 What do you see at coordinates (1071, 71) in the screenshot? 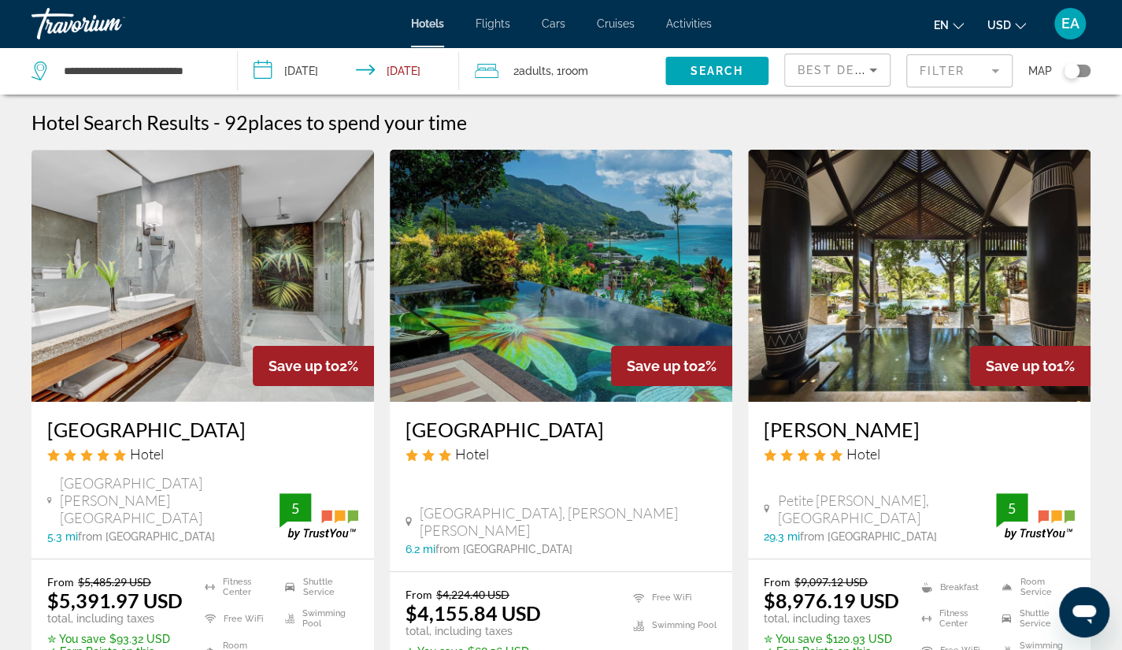
I see `button: Toggle map` at bounding box center [1071, 71].